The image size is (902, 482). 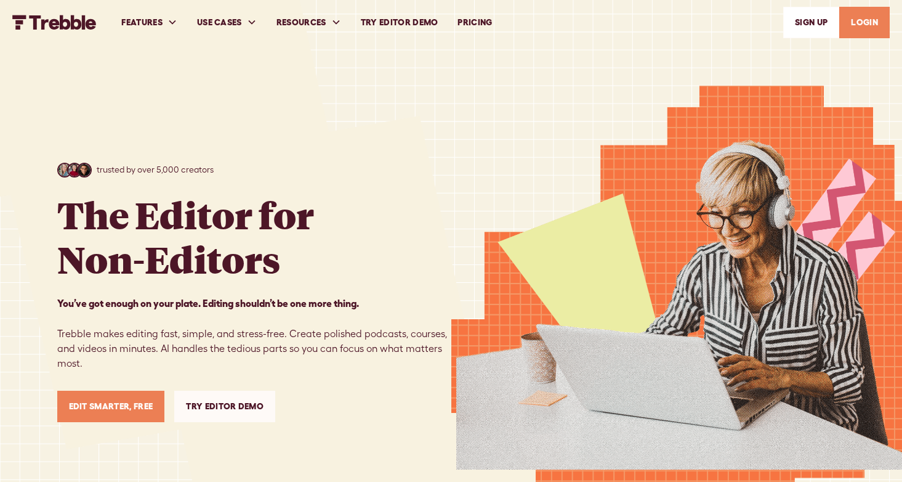 I want to click on h1: The Editor for Non-Editors, so click(x=185, y=237).